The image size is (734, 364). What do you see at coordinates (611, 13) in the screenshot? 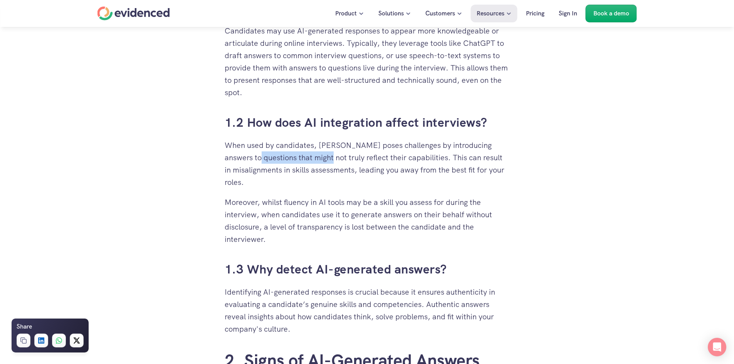
I see `a: Book a demo` at bounding box center [611, 13].